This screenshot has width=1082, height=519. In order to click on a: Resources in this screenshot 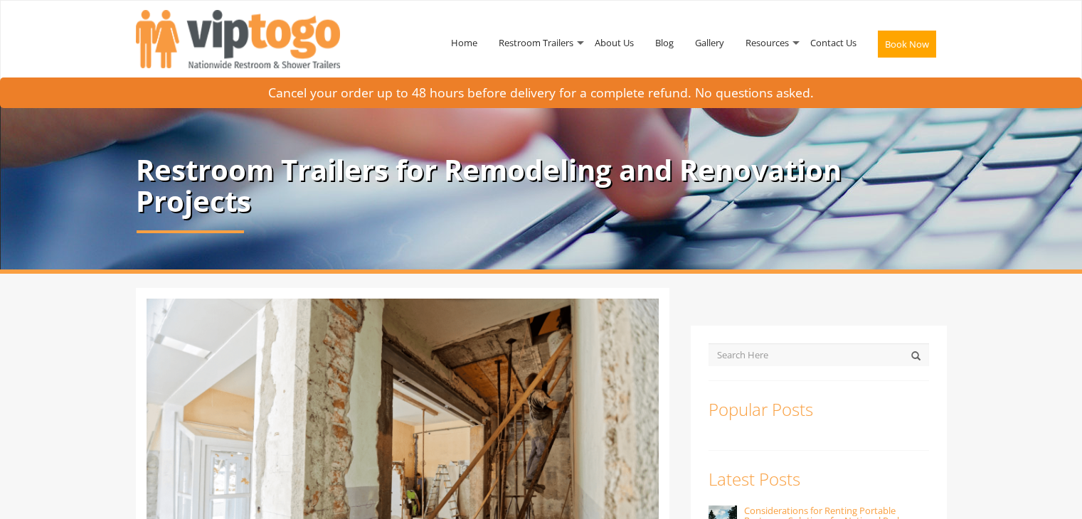, I will do `click(767, 43)`.